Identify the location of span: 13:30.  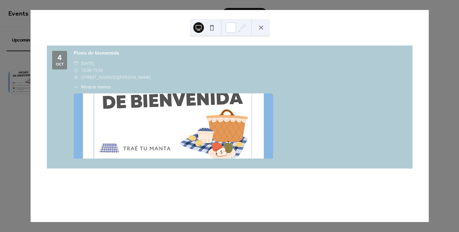
(86, 70).